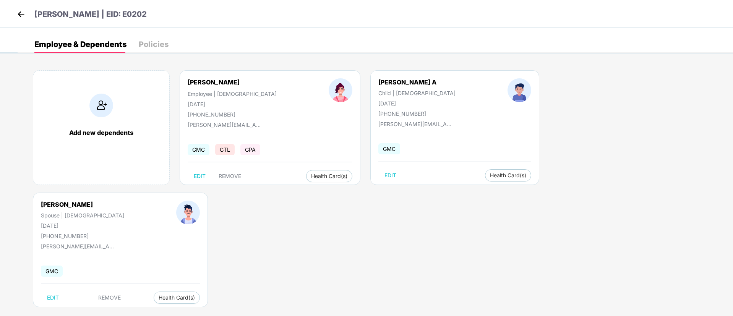 This screenshot has height=316, width=733. What do you see at coordinates (21, 14) in the screenshot?
I see `img: back` at bounding box center [21, 14].